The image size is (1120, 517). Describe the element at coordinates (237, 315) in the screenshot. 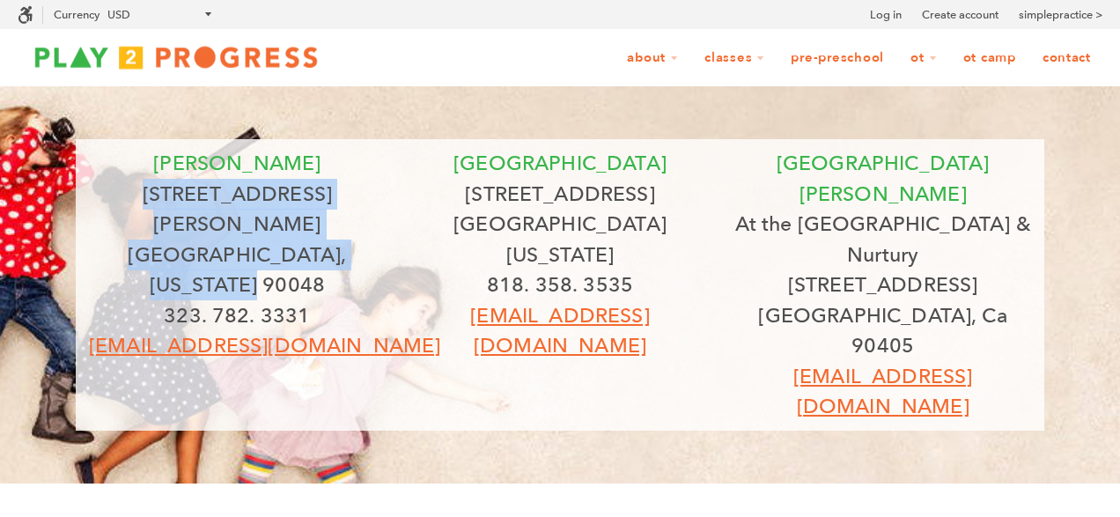

I see `p: 323. 782. 3331` at that location.